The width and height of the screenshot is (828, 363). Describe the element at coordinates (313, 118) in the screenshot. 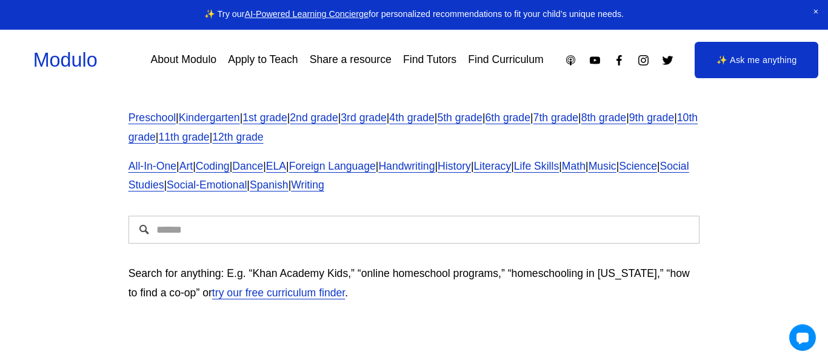

I see `a: 2nd grade` at that location.